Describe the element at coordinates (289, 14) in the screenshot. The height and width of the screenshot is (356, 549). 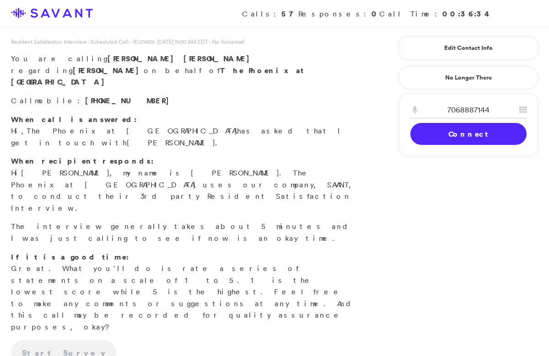
I see `strong: 57` at that location.